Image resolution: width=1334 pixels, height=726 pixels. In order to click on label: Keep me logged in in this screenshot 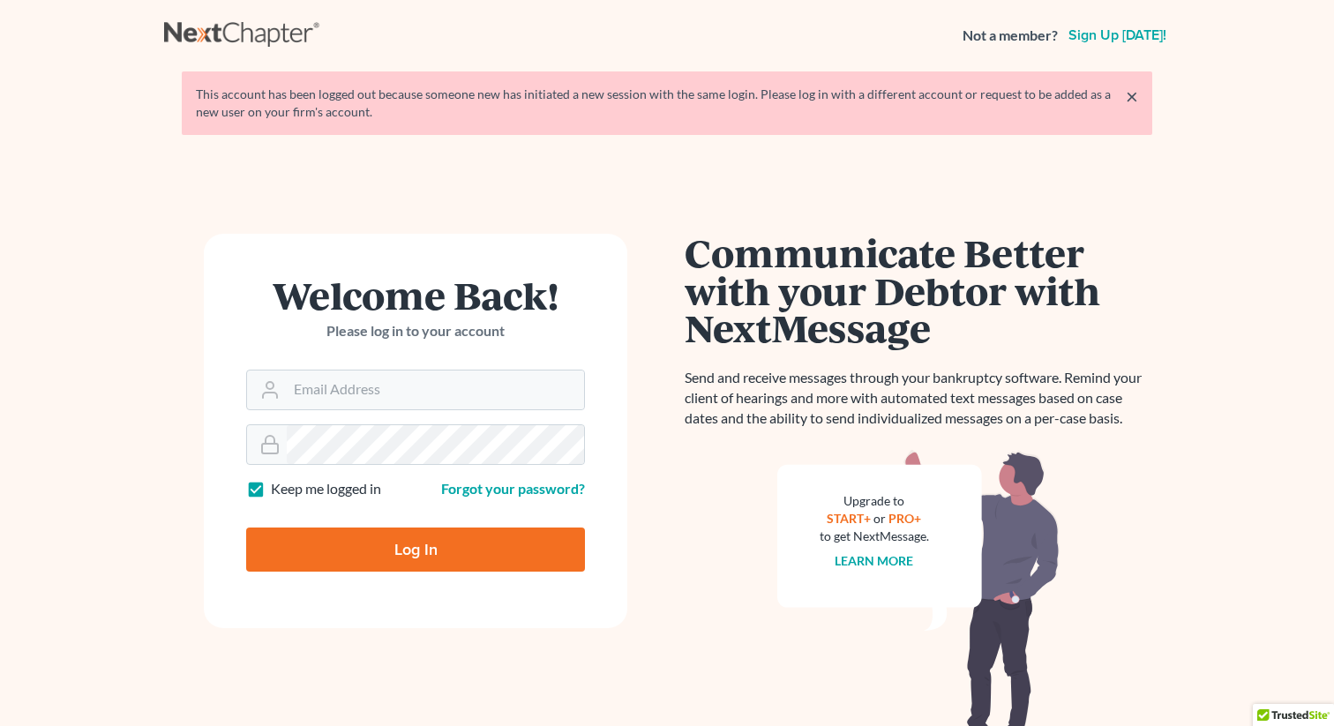, I will do `click(326, 489)`.